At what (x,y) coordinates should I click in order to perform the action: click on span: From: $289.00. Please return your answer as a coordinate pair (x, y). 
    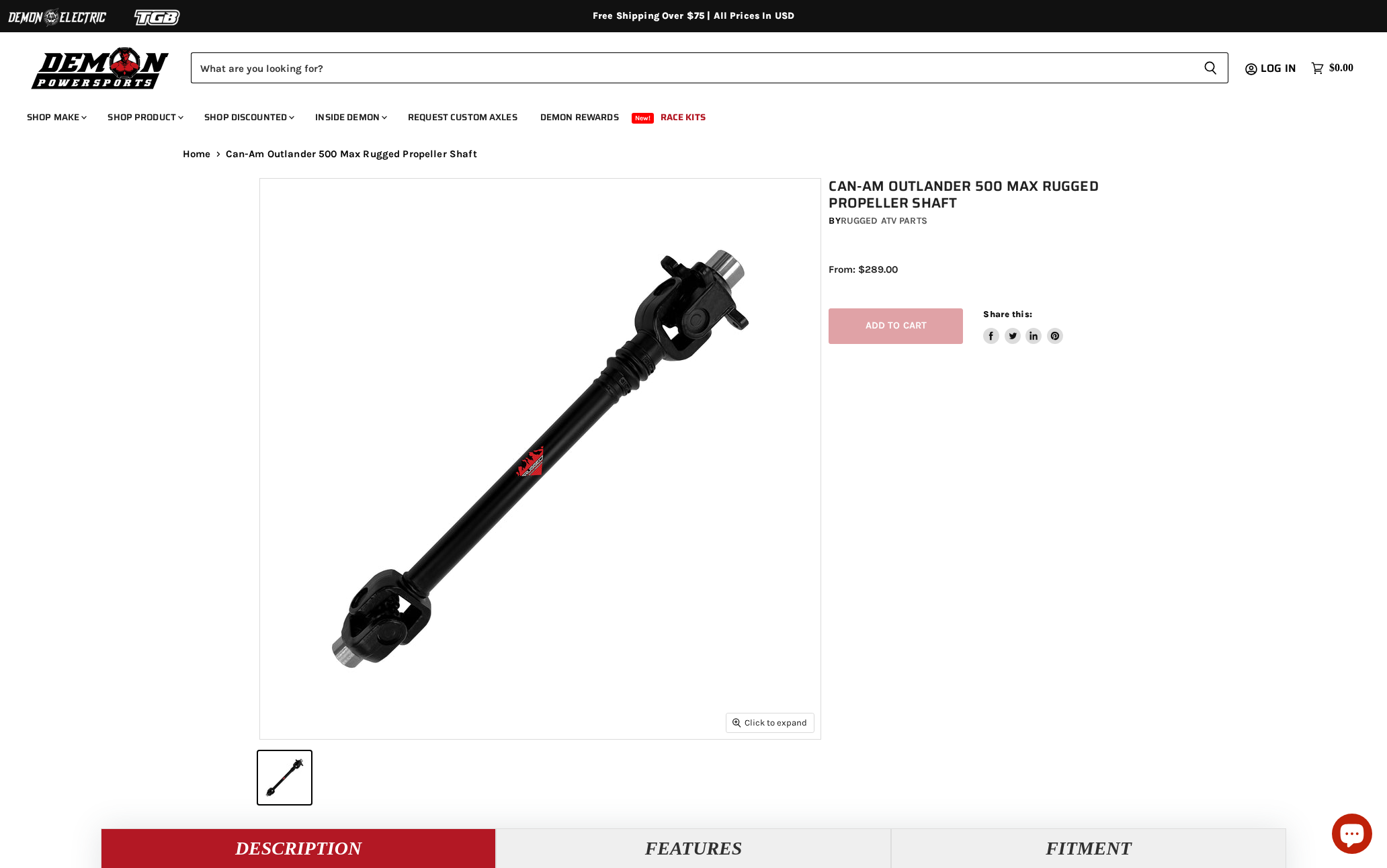
    Looking at the image, I should click on (862, 269).